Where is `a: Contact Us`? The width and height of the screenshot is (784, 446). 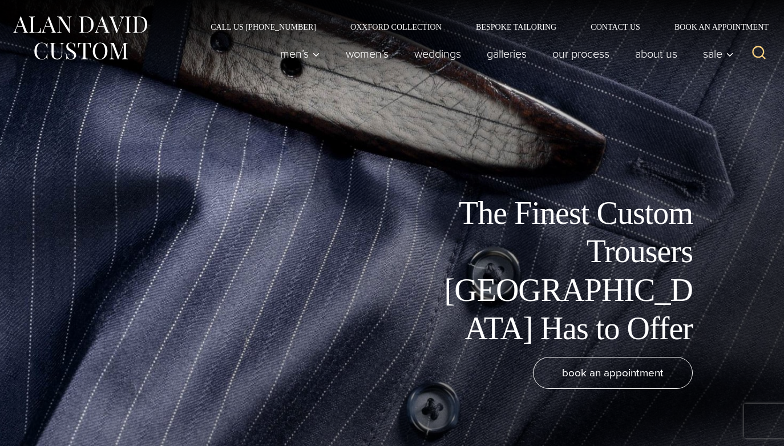 a: Contact Us is located at coordinates (615, 27).